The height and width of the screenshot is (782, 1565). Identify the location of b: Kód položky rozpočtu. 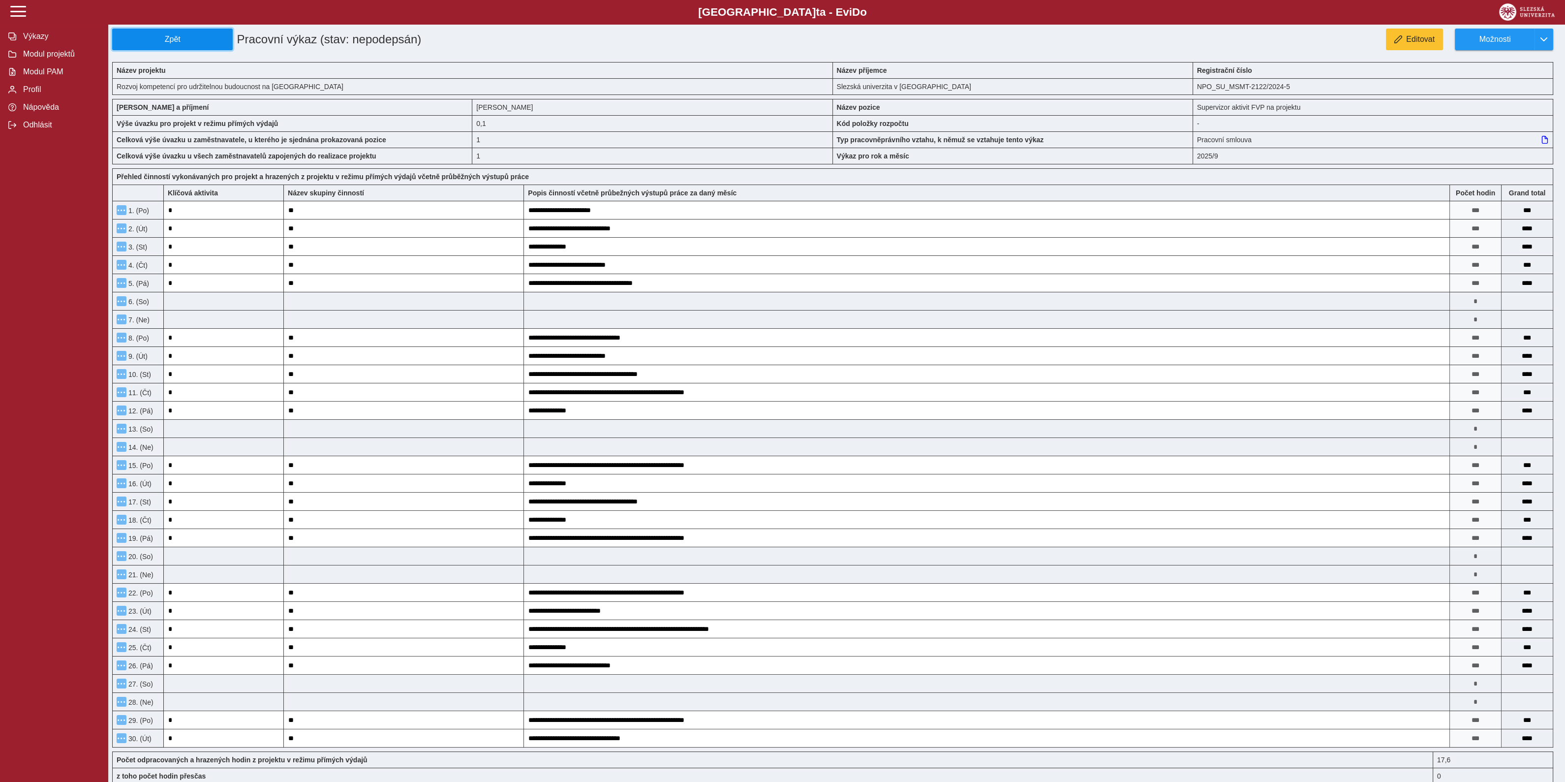
(873, 124).